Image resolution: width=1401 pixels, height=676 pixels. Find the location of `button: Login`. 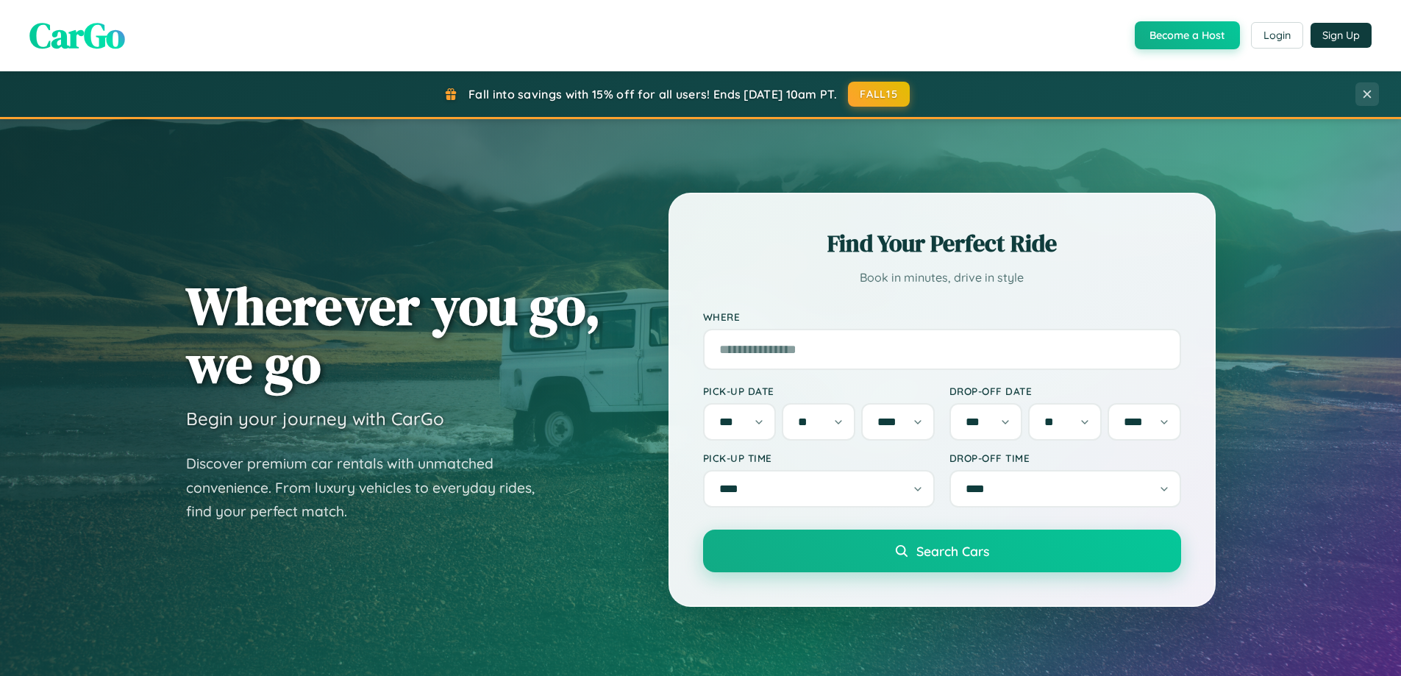

button: Login is located at coordinates (1277, 35).